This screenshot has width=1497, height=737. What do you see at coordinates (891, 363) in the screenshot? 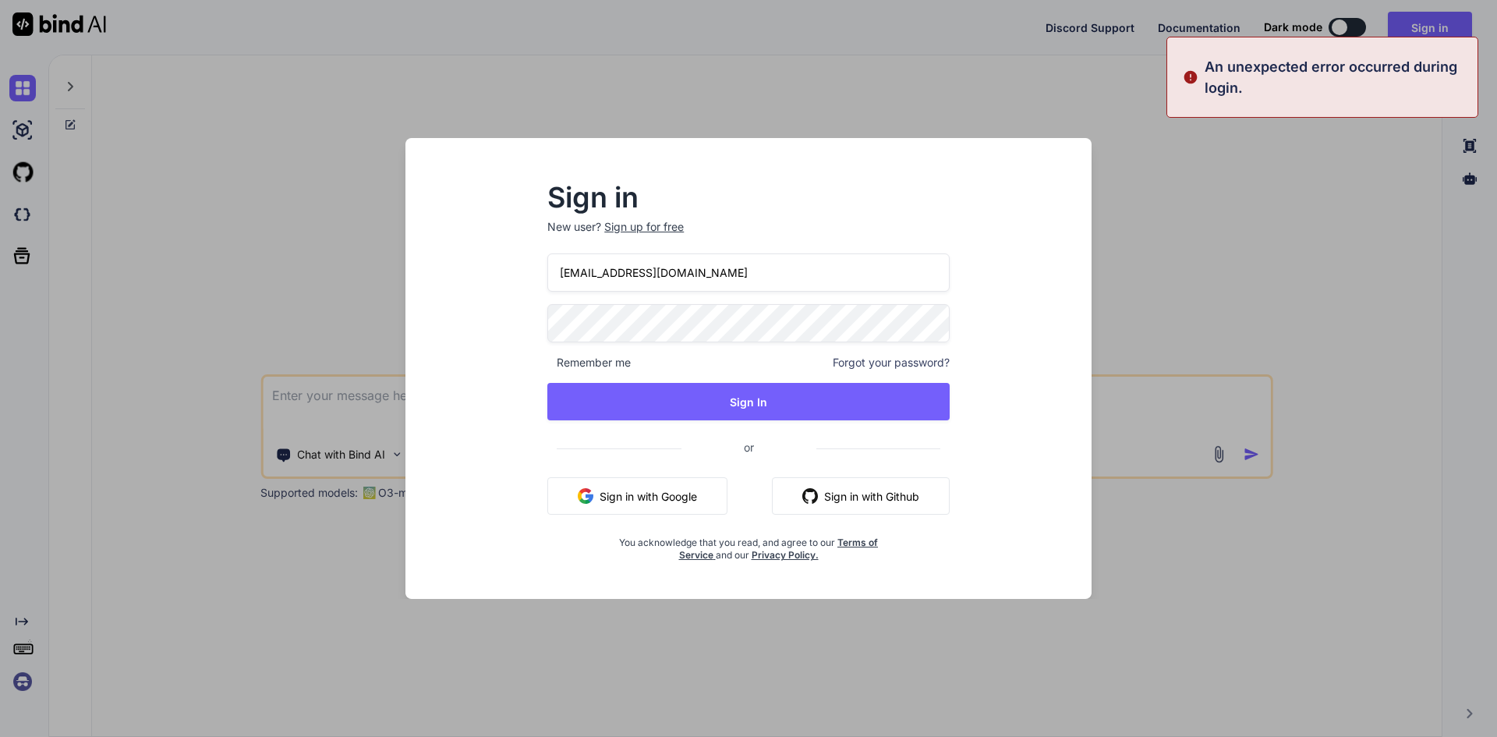
I see `span: Forgot your password?` at bounding box center [891, 363].